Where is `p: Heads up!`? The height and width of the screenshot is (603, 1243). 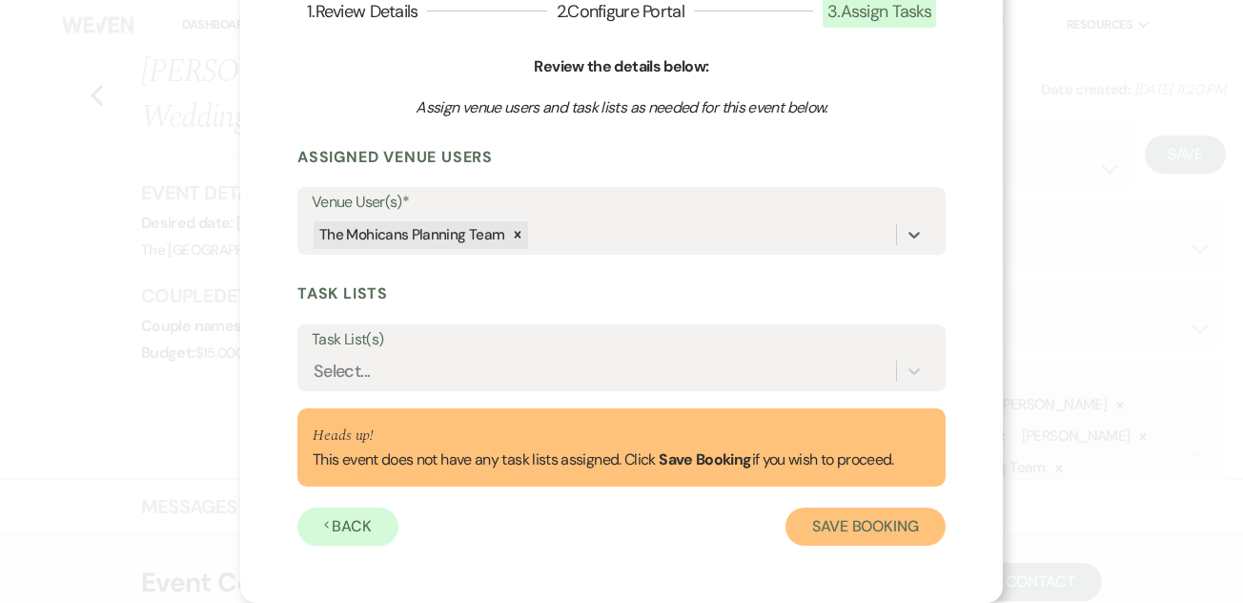
p: Heads up! is located at coordinates (604, 436).